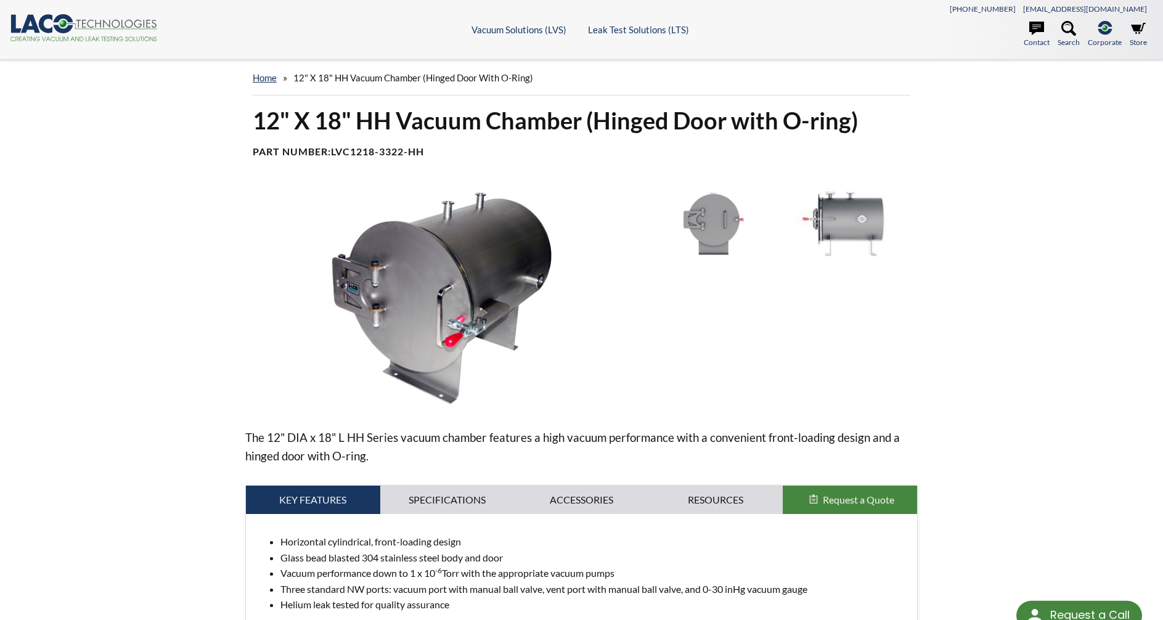  Describe the element at coordinates (594, 542) in the screenshot. I see `li: Horizontal cylindrical, front-loading design` at that location.